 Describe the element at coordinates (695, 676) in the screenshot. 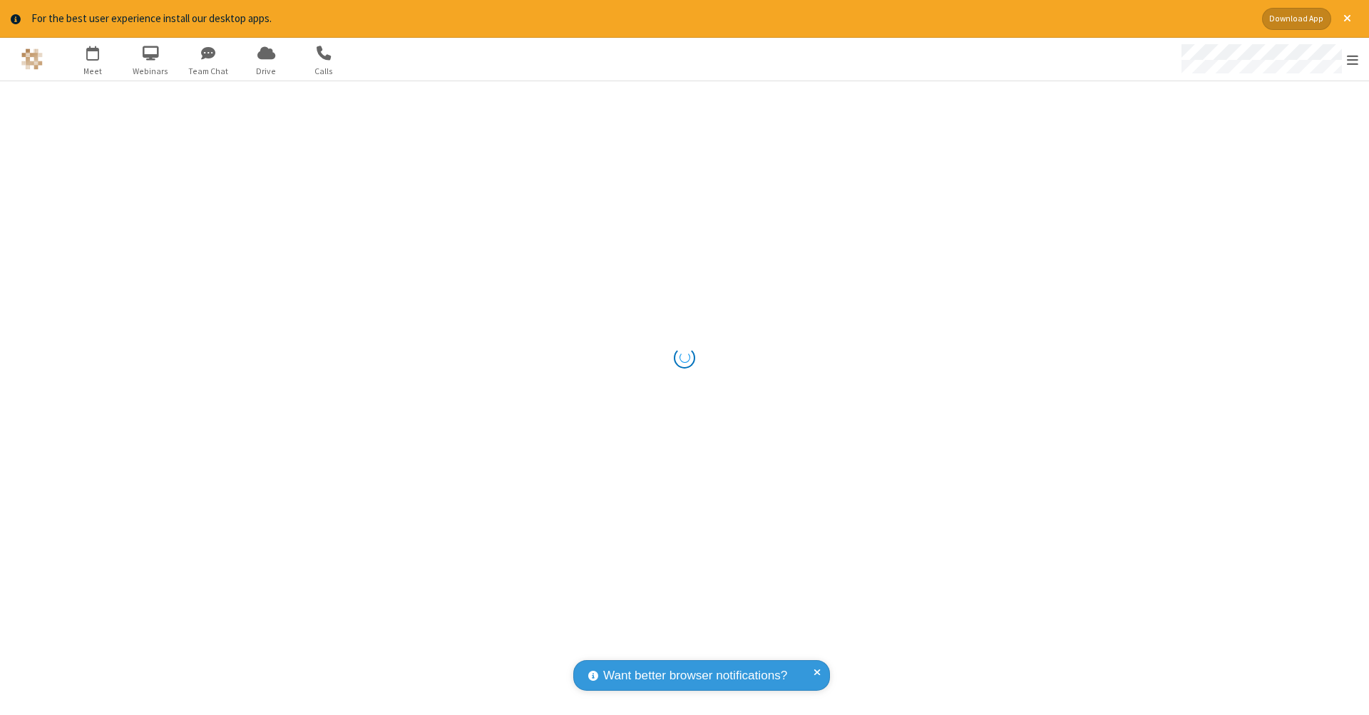

I see `span: Want better browser notifications?` at that location.